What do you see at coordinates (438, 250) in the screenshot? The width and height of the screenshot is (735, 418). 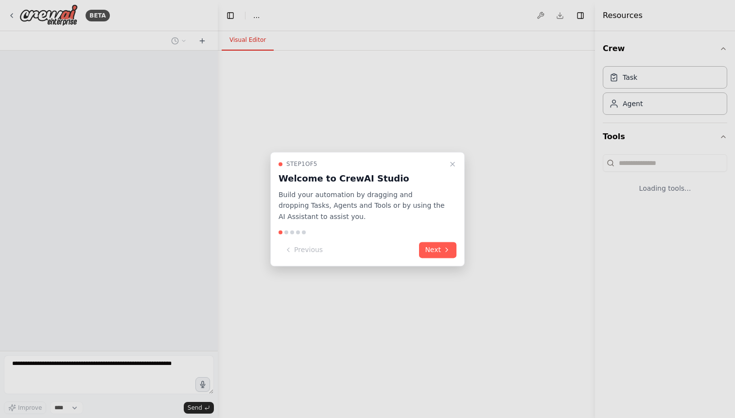 I see `button: Next` at bounding box center [438, 250].